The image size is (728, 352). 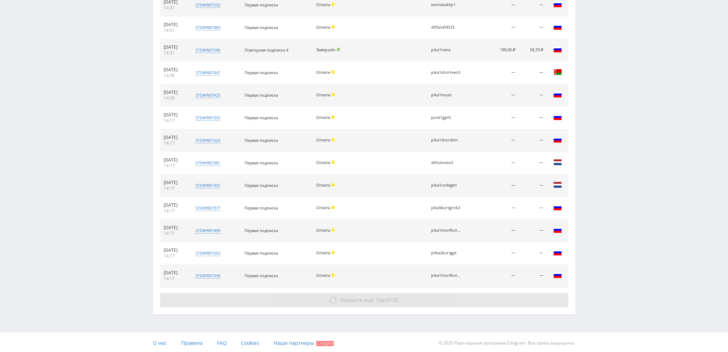 I want to click on div: std#9907323, so click(x=208, y=140).